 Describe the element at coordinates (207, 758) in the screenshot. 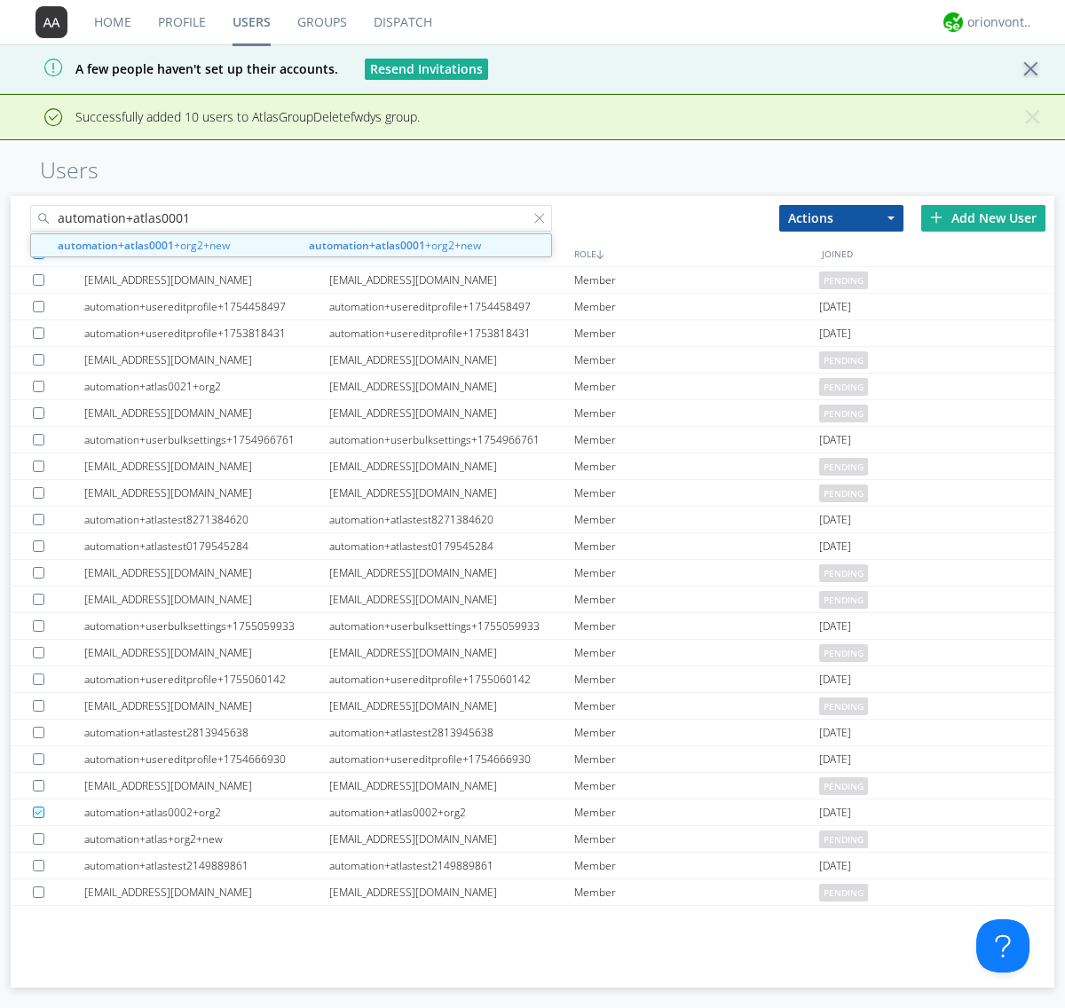

I see `div: automation+usereditprofile+1754666930` at that location.